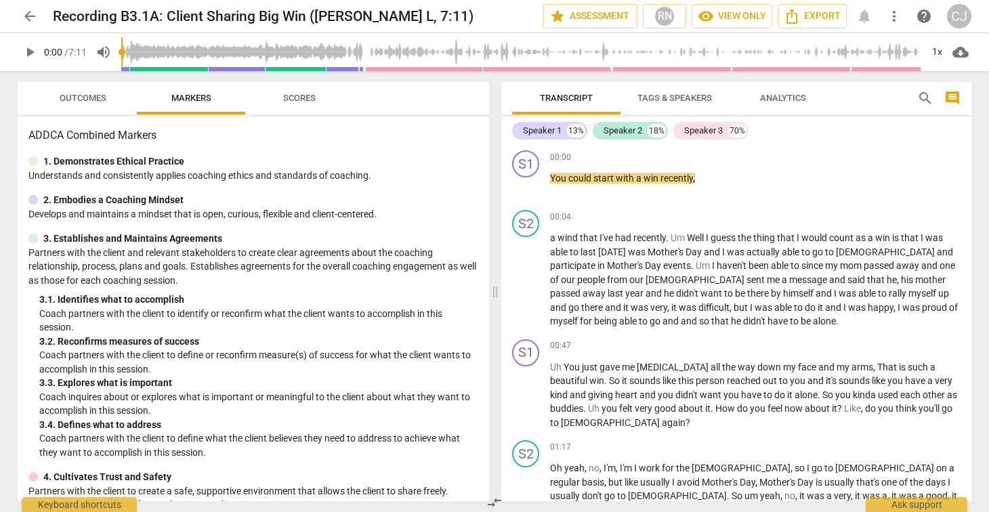 The image size is (989, 512). Describe the element at coordinates (133, 239) in the screenshot. I see `p: 3. Establishes and Maintains Agreements` at that location.